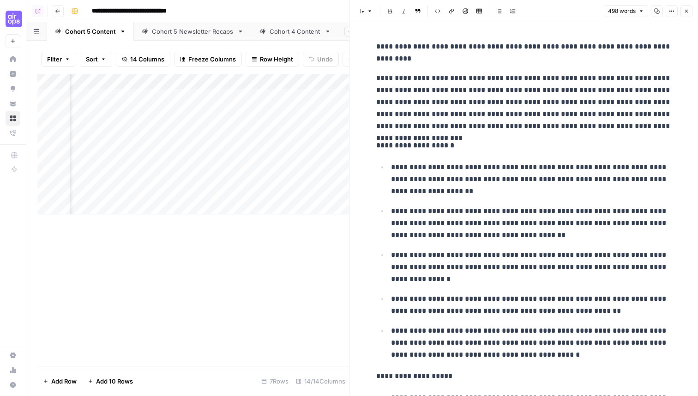 This screenshot has height=396, width=698. What do you see at coordinates (212, 59) in the screenshot?
I see `span: Freeze Columns` at bounding box center [212, 59].